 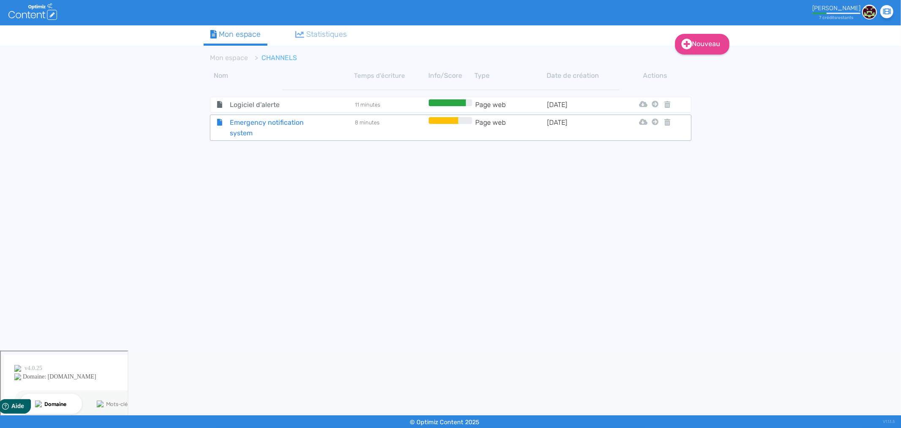 I want to click on th: Actions, so click(x=656, y=76).